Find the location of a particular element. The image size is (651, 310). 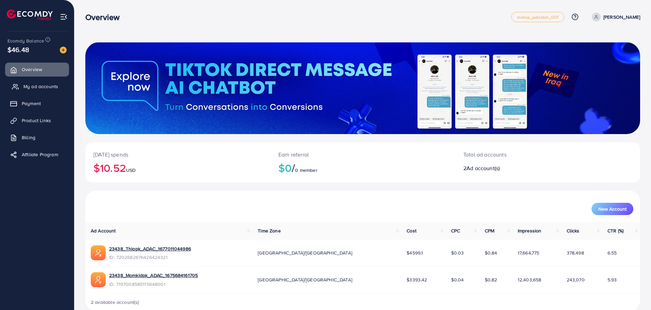

span: 17,664,775 is located at coordinates (529, 253).